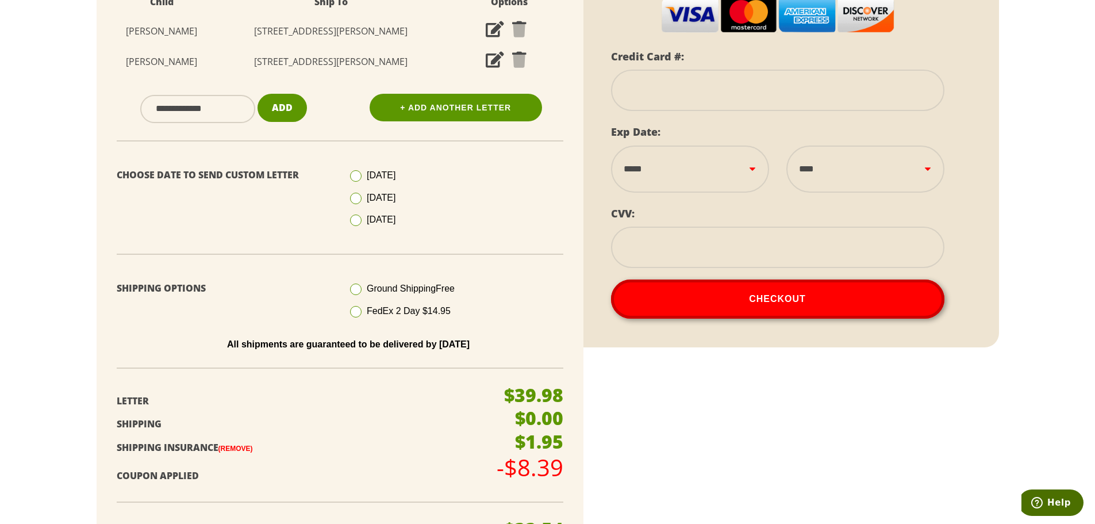 This screenshot has height=524, width=1095. Describe the element at coordinates (301, 401) in the screenshot. I see `p: Letter` at that location.